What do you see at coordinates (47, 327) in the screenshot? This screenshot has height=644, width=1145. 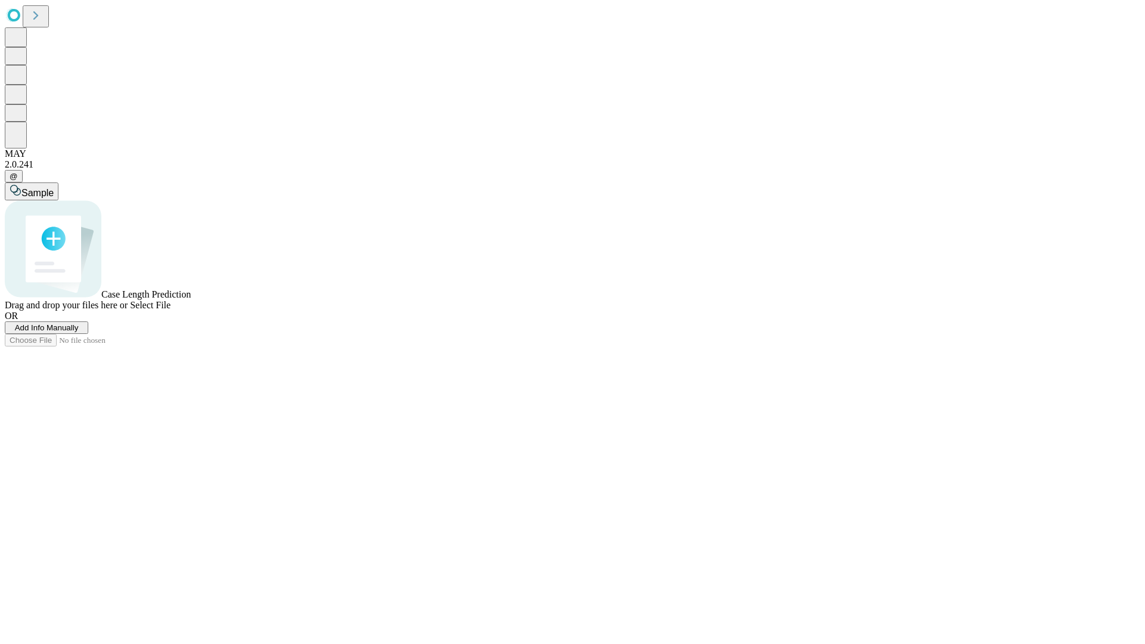 I see `span: Add Info Manually` at bounding box center [47, 327].